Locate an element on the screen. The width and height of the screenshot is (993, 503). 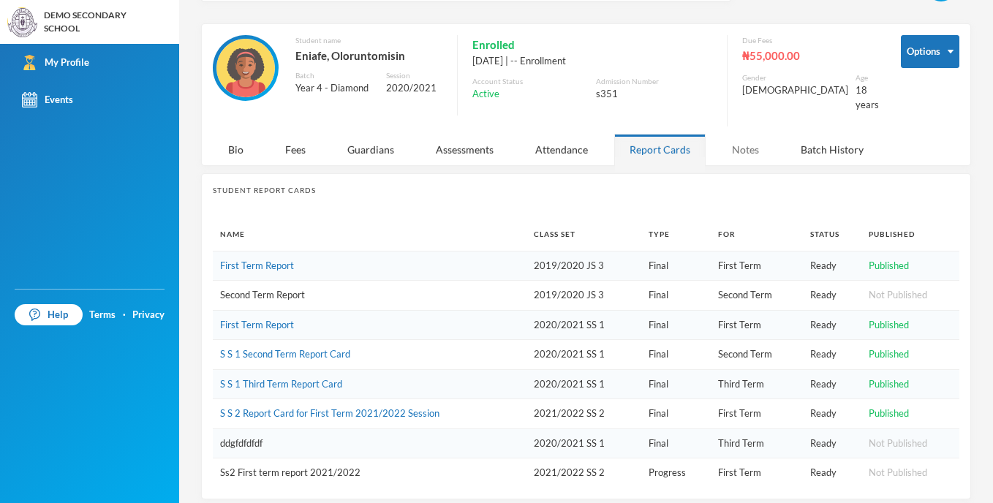
div: 2020/2021 is located at coordinates (414, 89).